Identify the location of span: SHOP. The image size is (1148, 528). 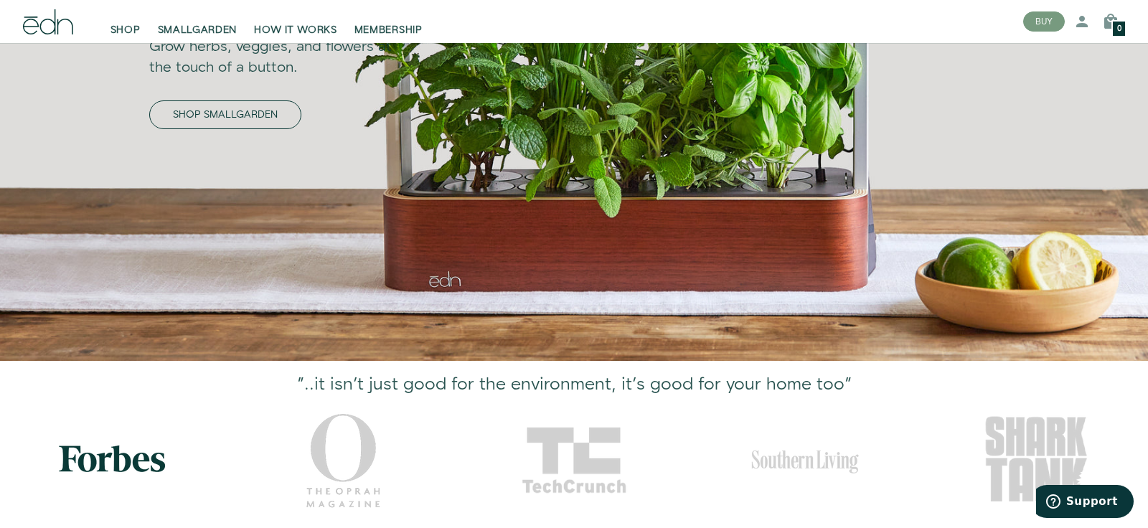
(126, 30).